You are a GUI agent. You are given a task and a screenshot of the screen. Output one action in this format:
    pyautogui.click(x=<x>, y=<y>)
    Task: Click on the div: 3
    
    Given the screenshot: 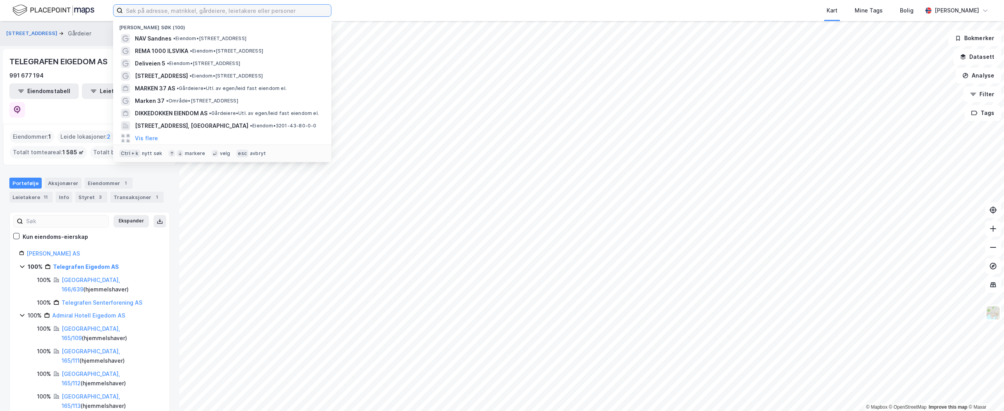 What is the action you would take?
    pyautogui.click(x=100, y=197)
    